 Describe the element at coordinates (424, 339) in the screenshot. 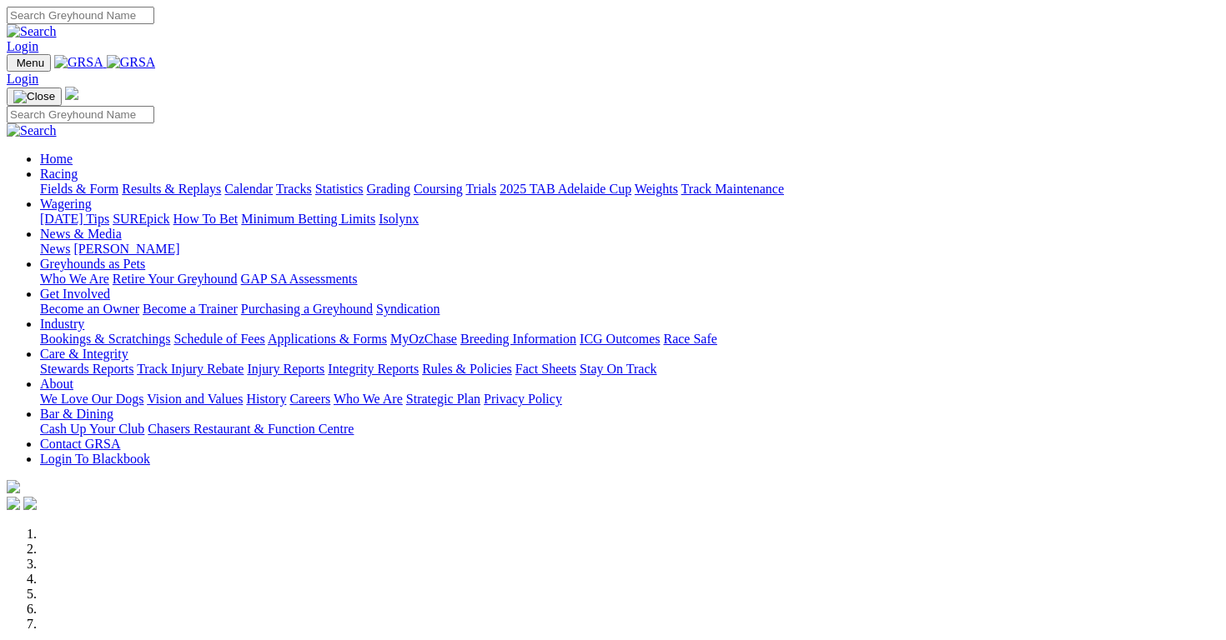

I see `a: MyOzChase` at that location.